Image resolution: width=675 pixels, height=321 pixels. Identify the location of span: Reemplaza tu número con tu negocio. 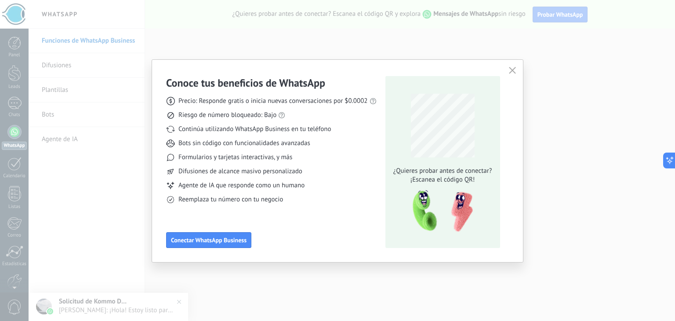
(231, 200).